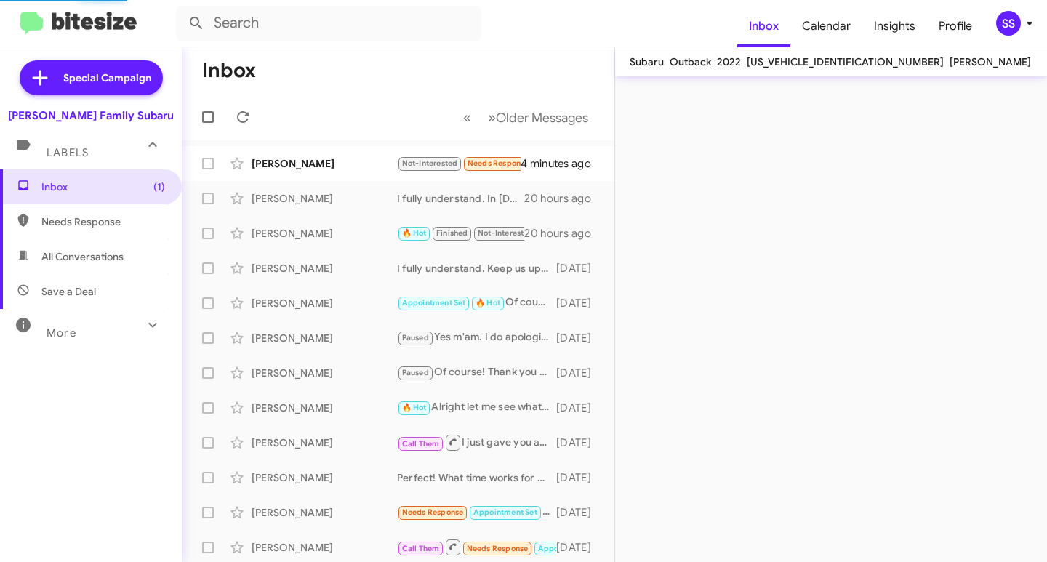  I want to click on div: SS, so click(1008, 23).